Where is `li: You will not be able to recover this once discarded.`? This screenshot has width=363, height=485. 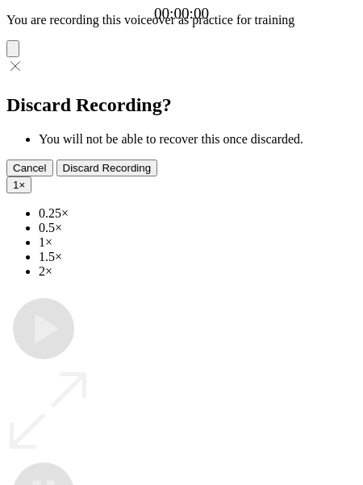
li: You will not be able to recover this once discarded. is located at coordinates (198, 139).